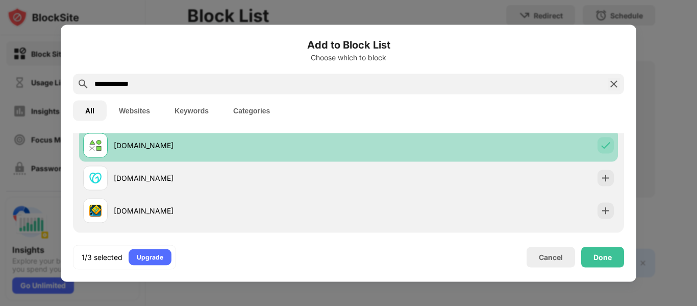 The width and height of the screenshot is (697, 306). I want to click on div: 1/3 selected, so click(102, 257).